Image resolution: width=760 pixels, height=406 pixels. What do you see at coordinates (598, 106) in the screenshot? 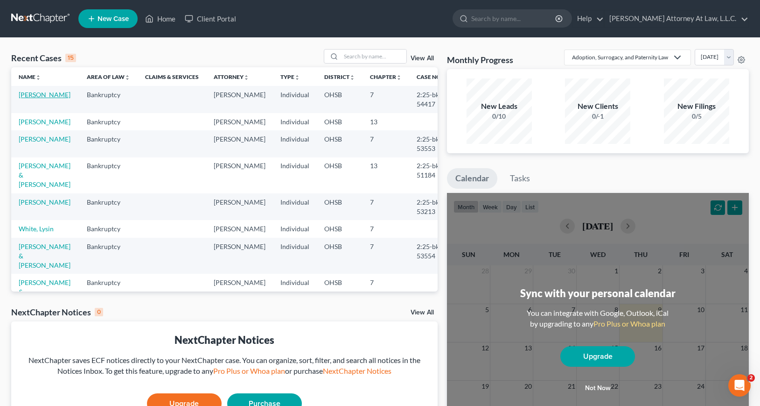
I see `div: New Clients` at bounding box center [598, 106].